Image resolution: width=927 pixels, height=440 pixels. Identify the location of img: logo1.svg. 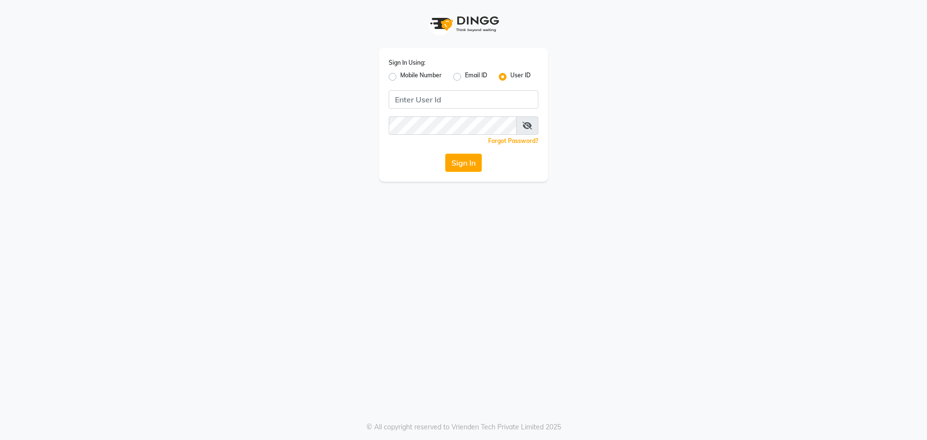
(463, 24).